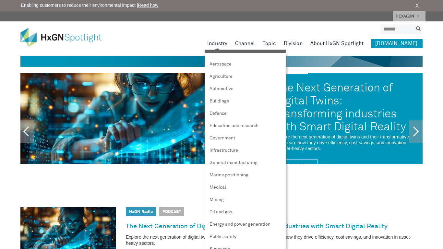 The image size is (443, 249). What do you see at coordinates (416, 132) in the screenshot?
I see `a: Next` at bounding box center [416, 132].